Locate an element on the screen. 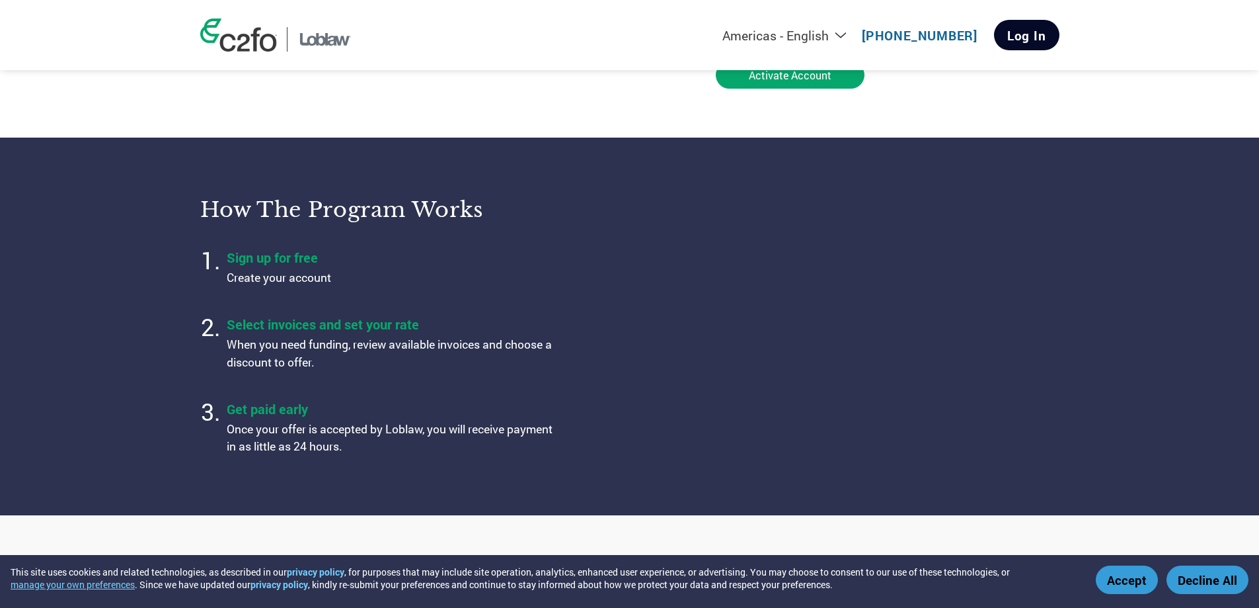 This screenshot has width=1259, height=608. div: This site uses cookies and related technologies, as described in our , for purposes that may incl... is located at coordinates (543, 578).